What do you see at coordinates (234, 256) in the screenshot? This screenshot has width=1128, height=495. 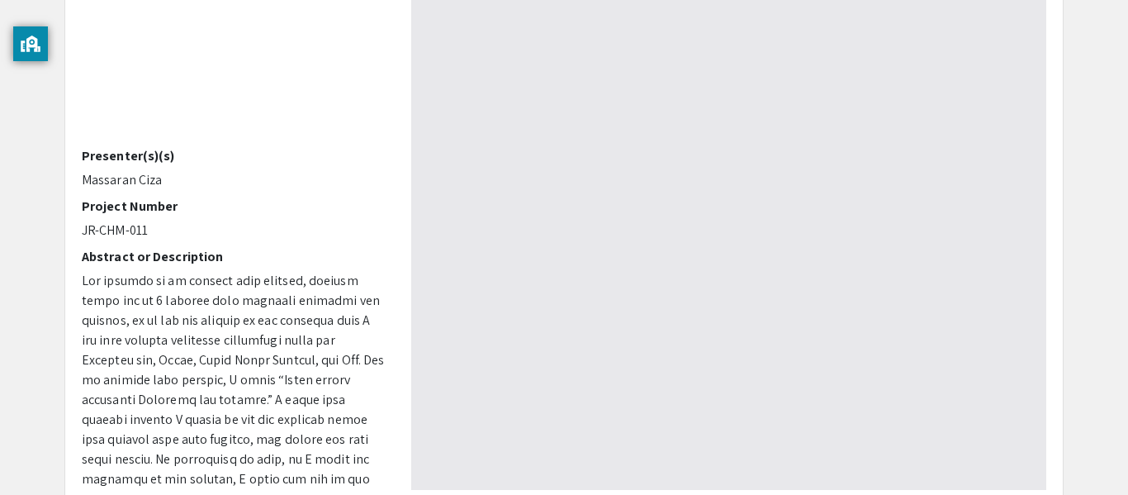 I see `h2: Abstract or Description` at bounding box center [234, 256].